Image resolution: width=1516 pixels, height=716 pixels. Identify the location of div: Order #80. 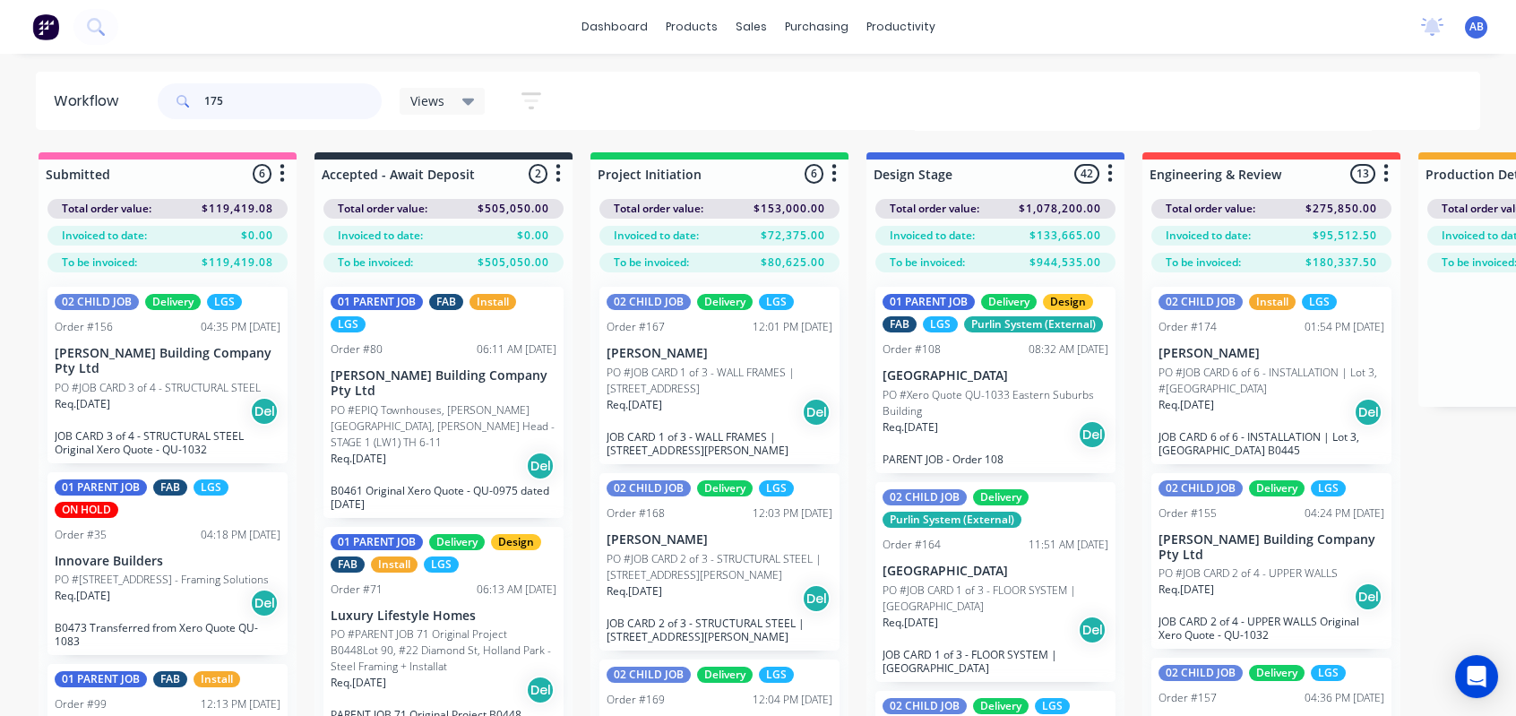
(357, 349).